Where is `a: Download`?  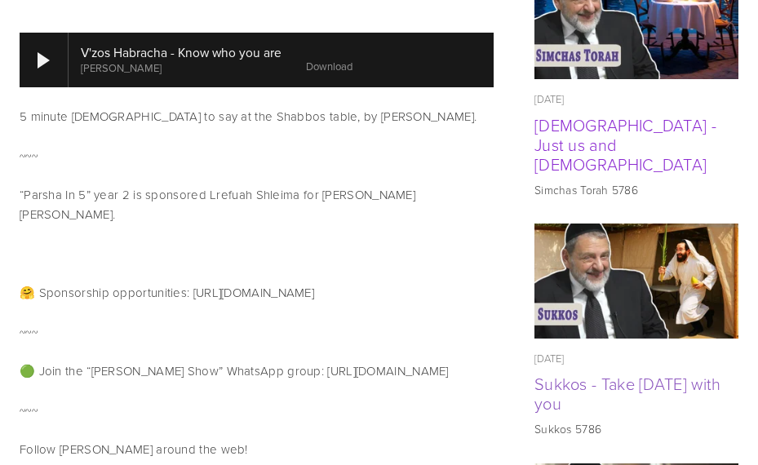
a: Download is located at coordinates (329, 66).